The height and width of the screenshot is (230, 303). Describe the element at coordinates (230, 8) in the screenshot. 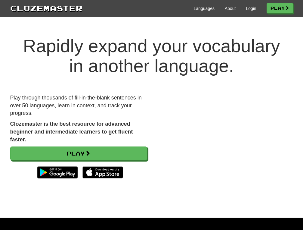

I see `a: About` at that location.